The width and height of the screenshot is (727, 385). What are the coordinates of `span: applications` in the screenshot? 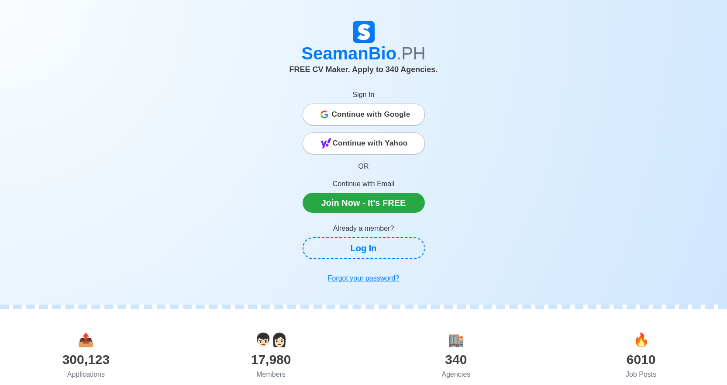 It's located at (86, 339).